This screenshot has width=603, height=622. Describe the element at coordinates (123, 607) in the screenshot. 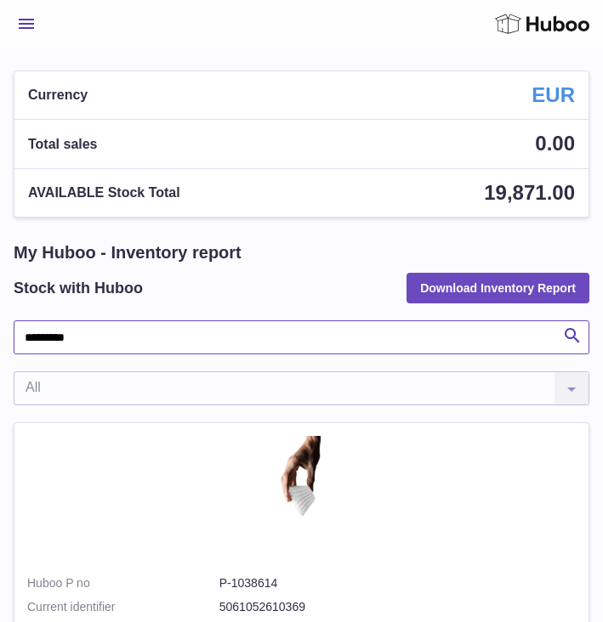

I see `dt: Current identifier` at that location.